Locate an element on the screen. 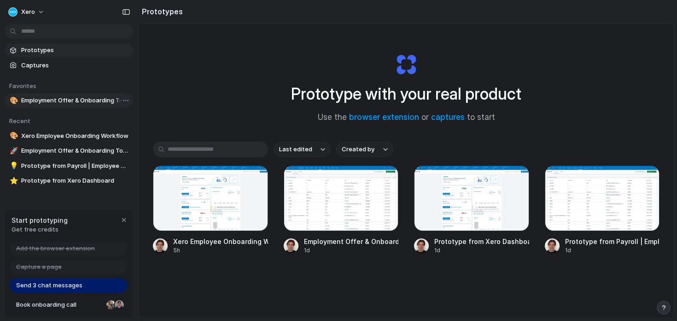 This screenshot has height=321, width=677. span: Add the browser extension is located at coordinates (55, 248).